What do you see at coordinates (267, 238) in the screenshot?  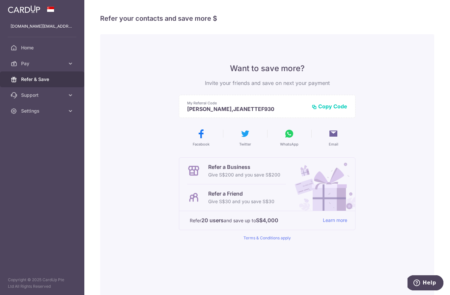 I see `a: Terms & Conditions apply` at bounding box center [267, 238].